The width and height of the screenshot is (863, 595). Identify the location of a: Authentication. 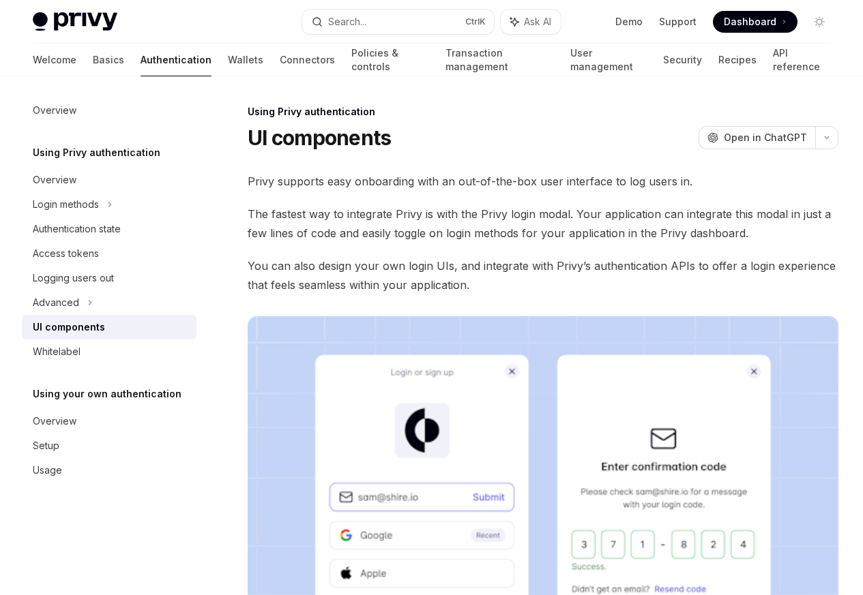
(176, 60).